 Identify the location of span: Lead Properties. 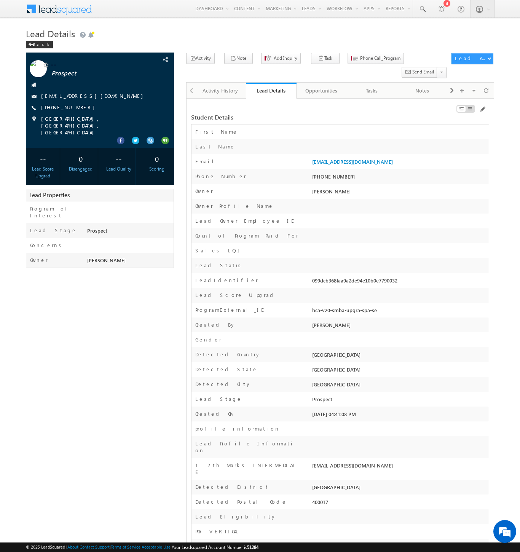
(49, 195).